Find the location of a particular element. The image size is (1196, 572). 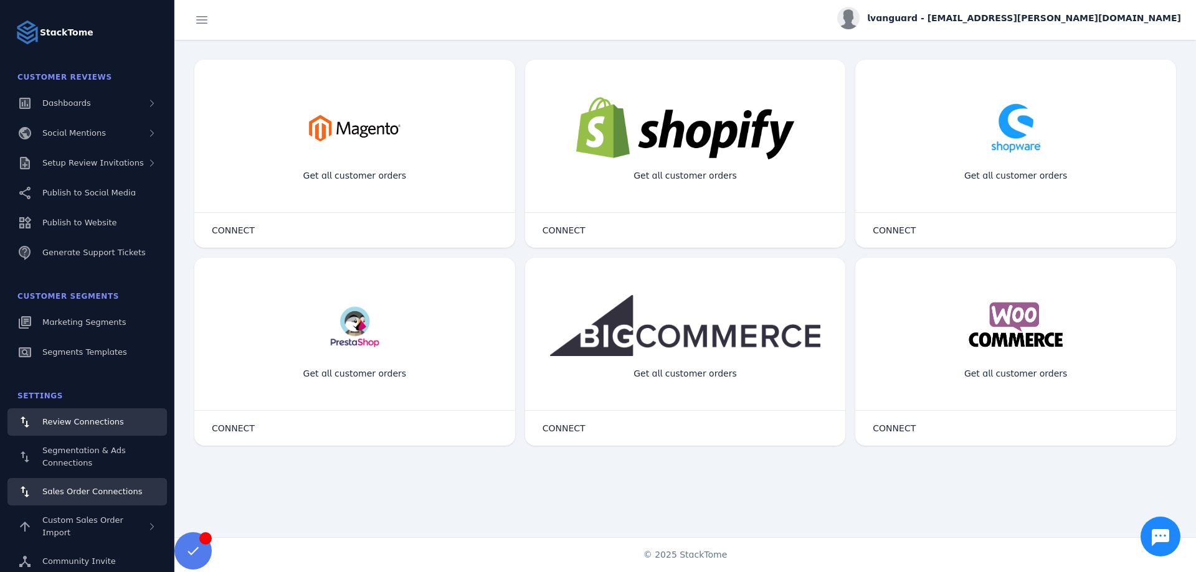

span: Segments Templates is located at coordinates (85, 352).